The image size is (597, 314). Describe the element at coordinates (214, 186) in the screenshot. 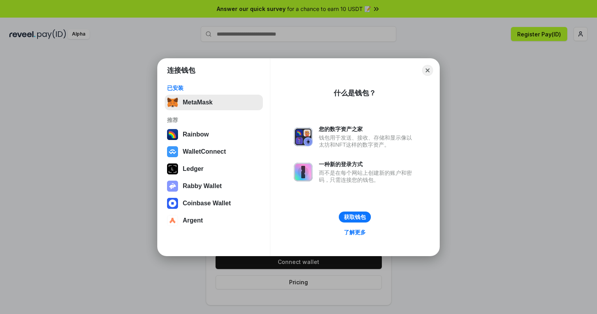

I see `button: Rabby Wallet` at that location.